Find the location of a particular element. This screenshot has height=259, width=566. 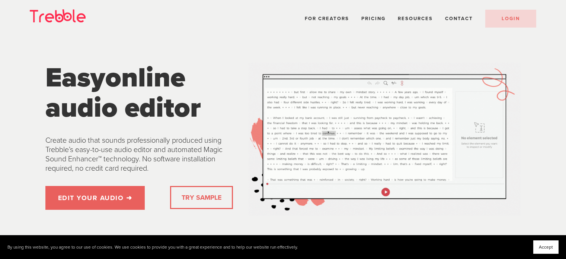

span: Contact is located at coordinates (459, 19).